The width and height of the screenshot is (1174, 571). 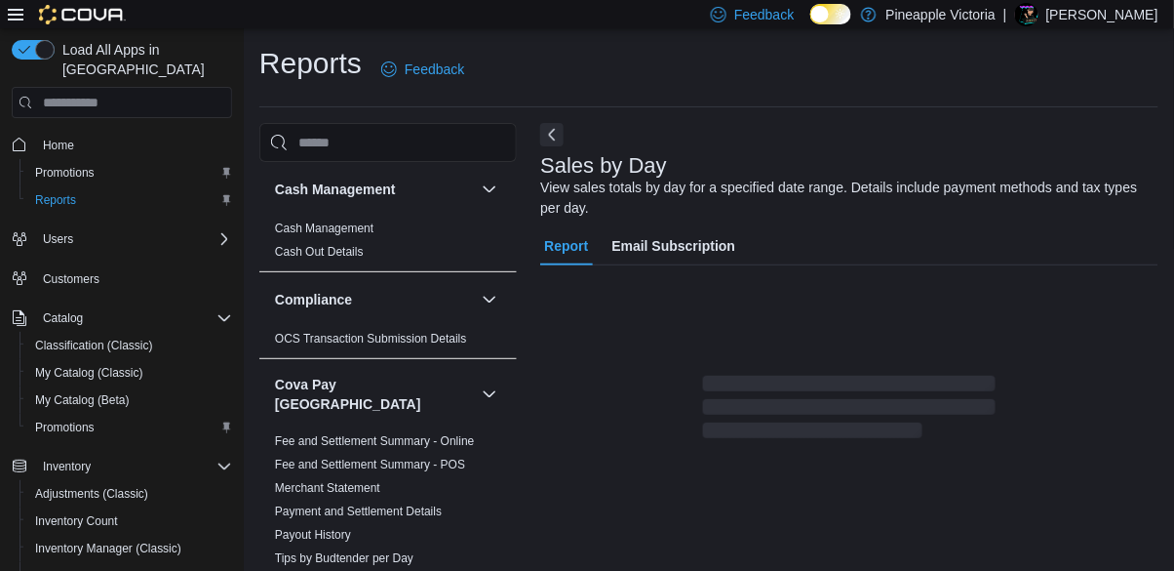 I want to click on a: Feedback, so click(x=422, y=69).